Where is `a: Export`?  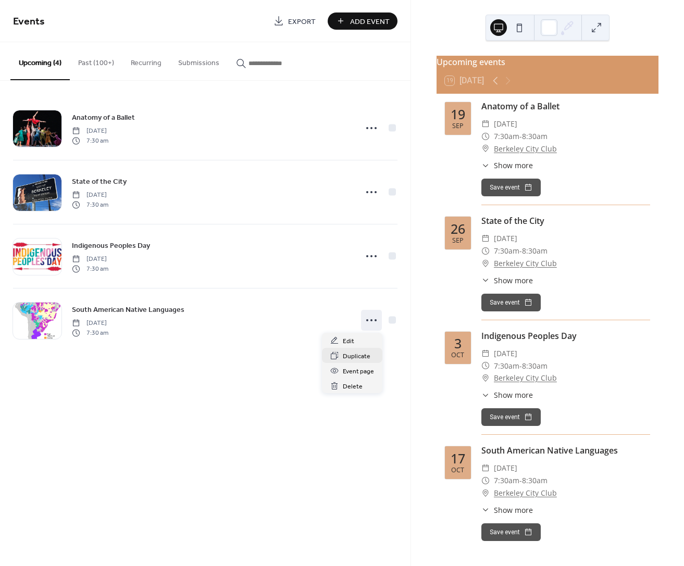 a: Export is located at coordinates (294, 21).